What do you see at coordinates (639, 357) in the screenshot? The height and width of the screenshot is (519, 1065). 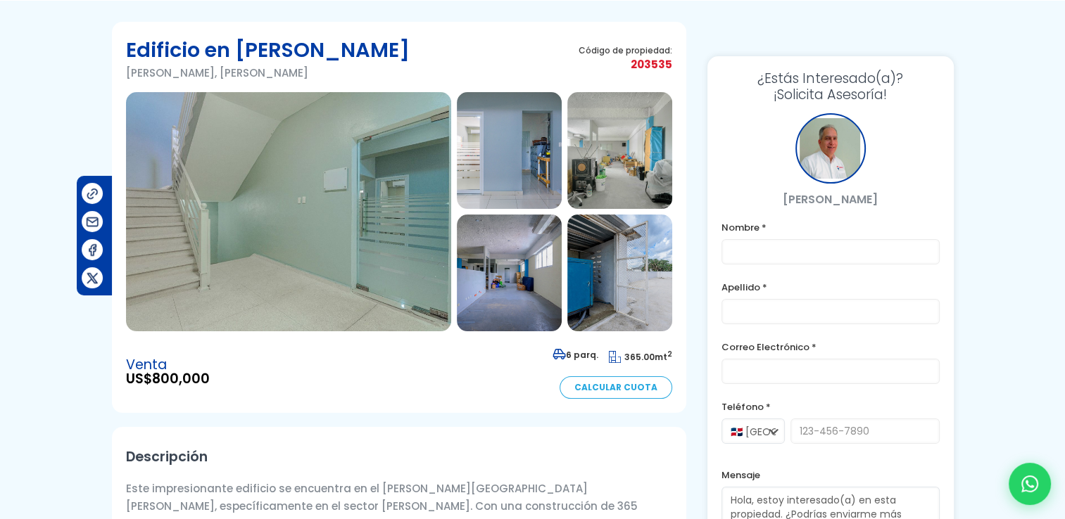 I see `span: 365.00` at bounding box center [639, 357].